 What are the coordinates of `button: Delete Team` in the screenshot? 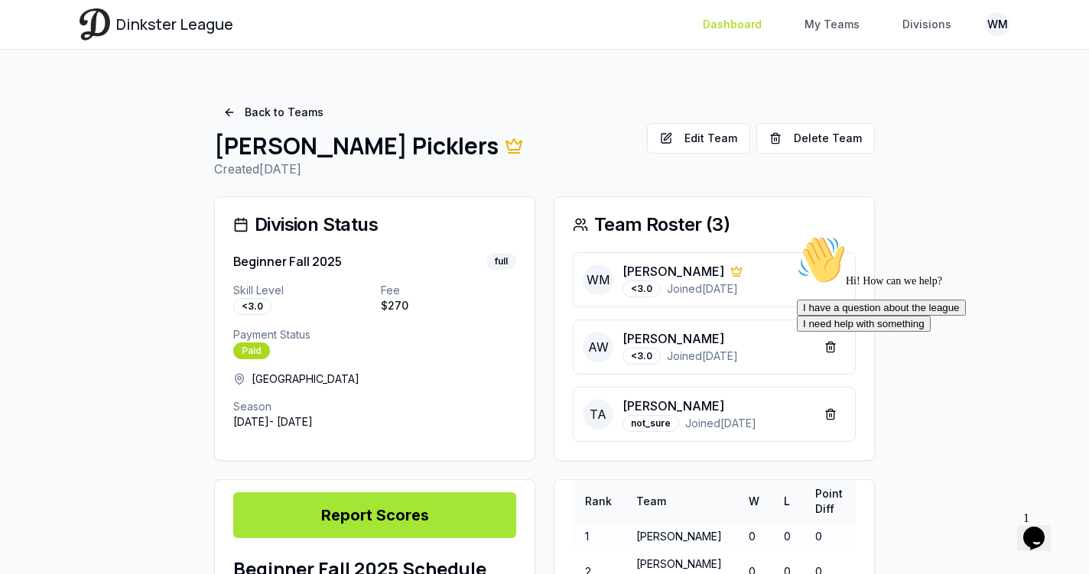 It's located at (815, 138).